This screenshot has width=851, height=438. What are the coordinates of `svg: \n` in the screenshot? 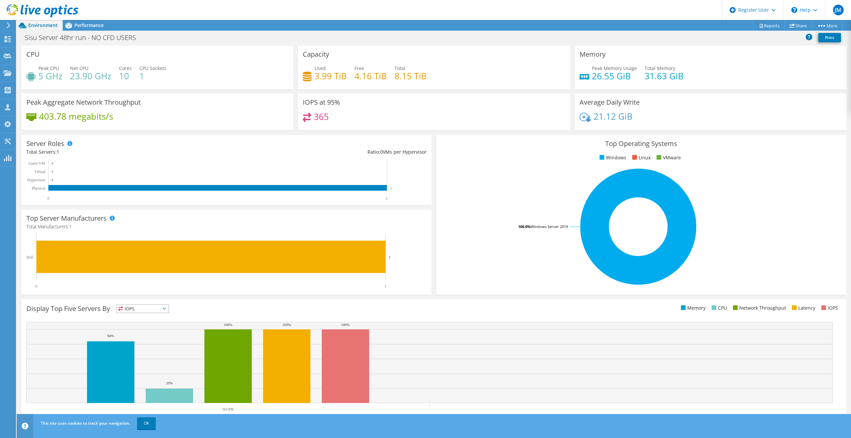 It's located at (794, 10).